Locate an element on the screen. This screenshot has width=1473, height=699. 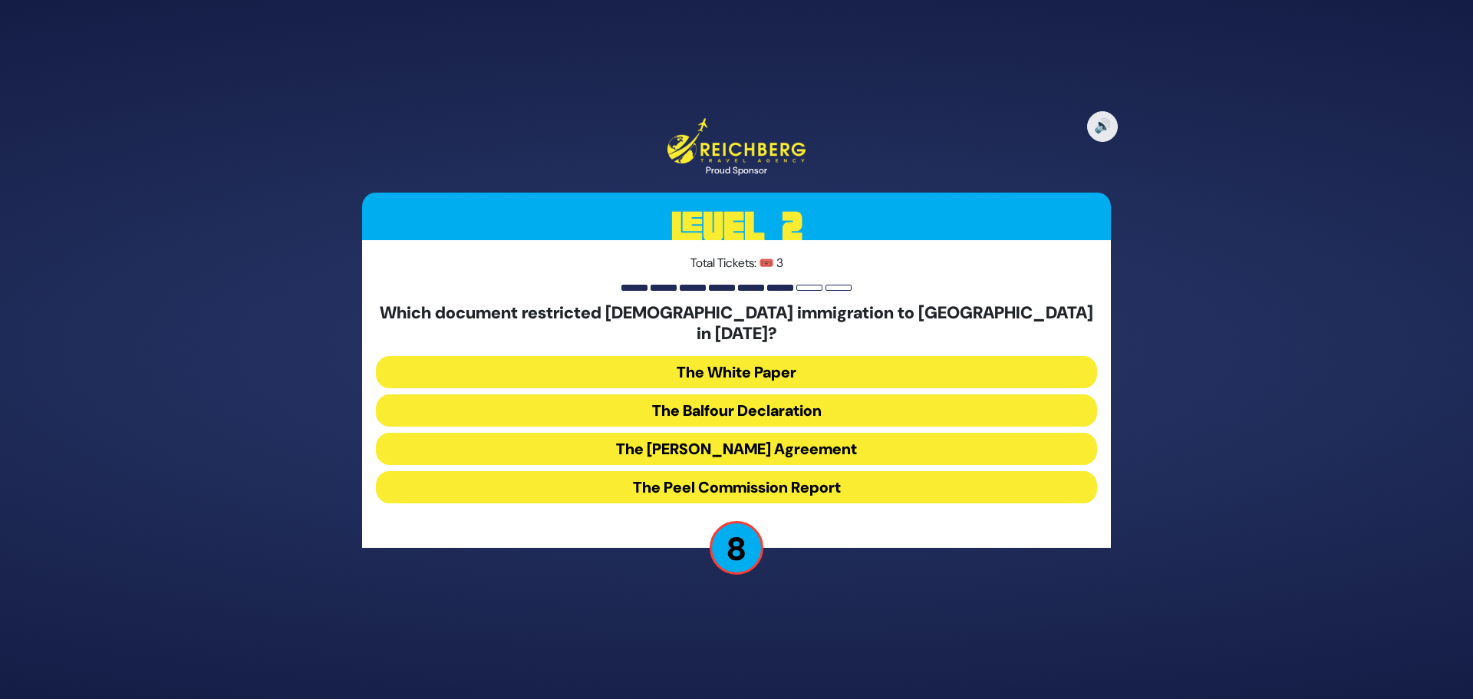
p: Total Tickets: 🎟️ 3 is located at coordinates (736, 263).